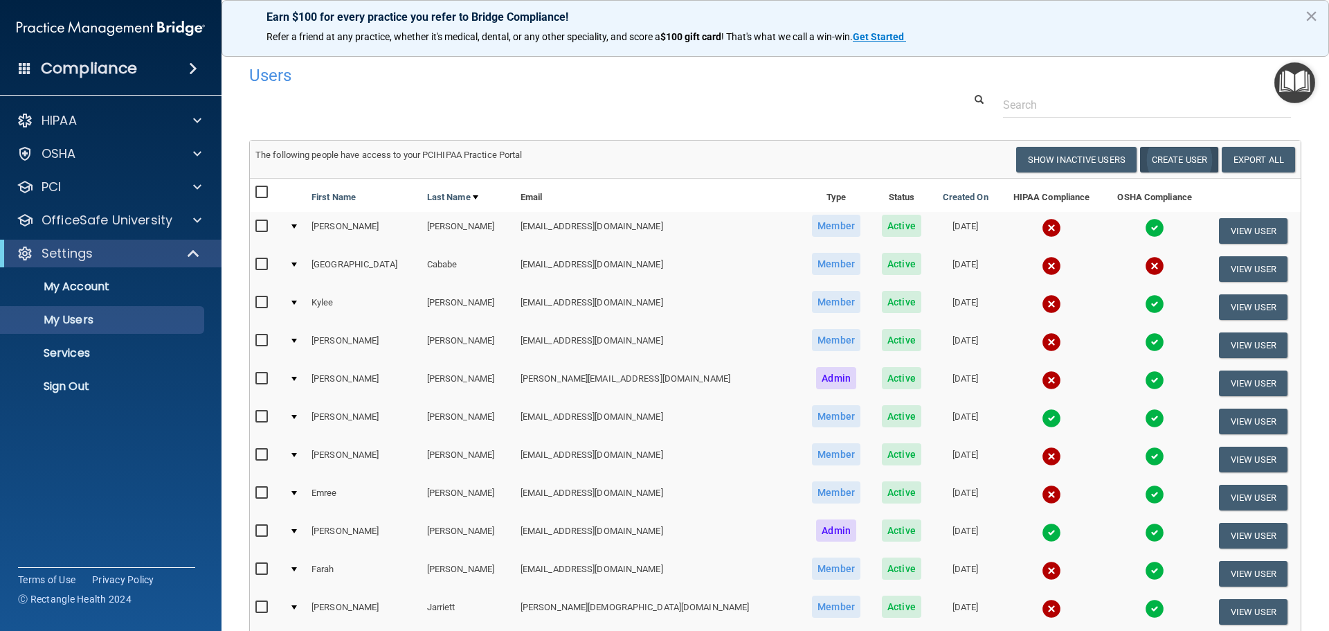 The height and width of the screenshot is (631, 1329). Describe the element at coordinates (552, 75) in the screenshot. I see `h4: Users` at that location.